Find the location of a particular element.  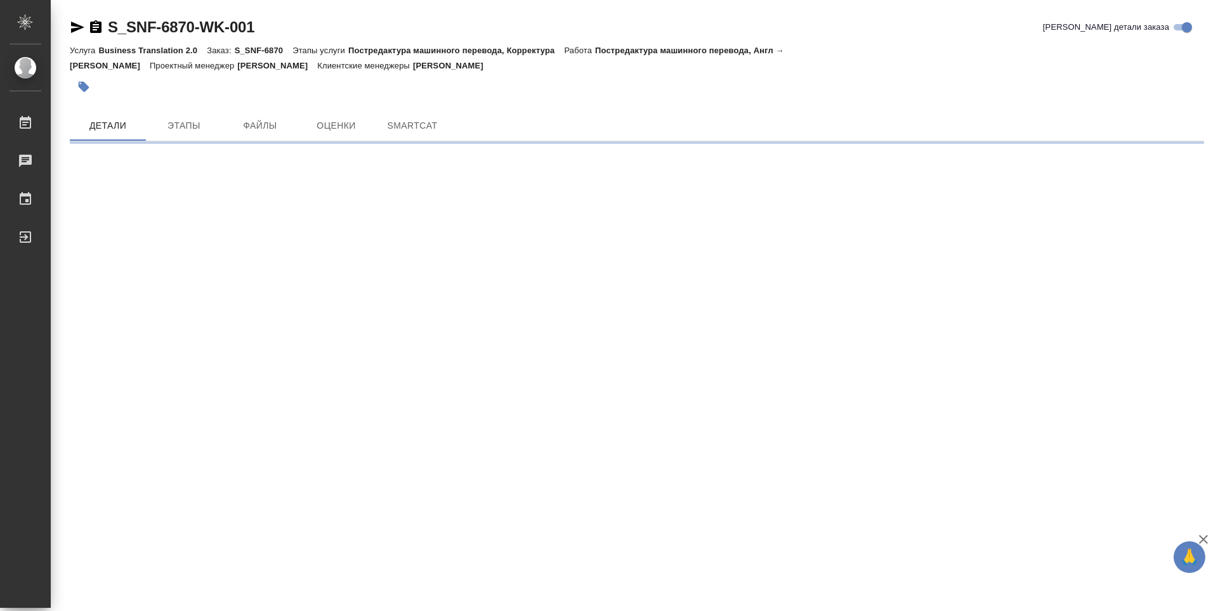

button: Добавить тэг is located at coordinates (84, 87).